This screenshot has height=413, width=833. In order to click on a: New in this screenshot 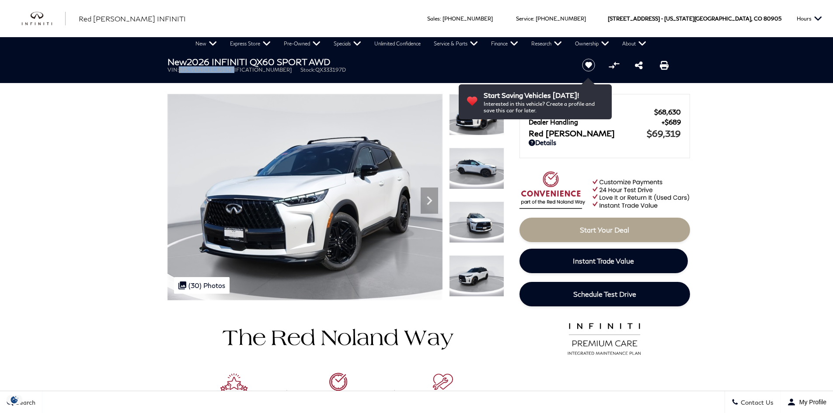, I will do `click(206, 44)`.